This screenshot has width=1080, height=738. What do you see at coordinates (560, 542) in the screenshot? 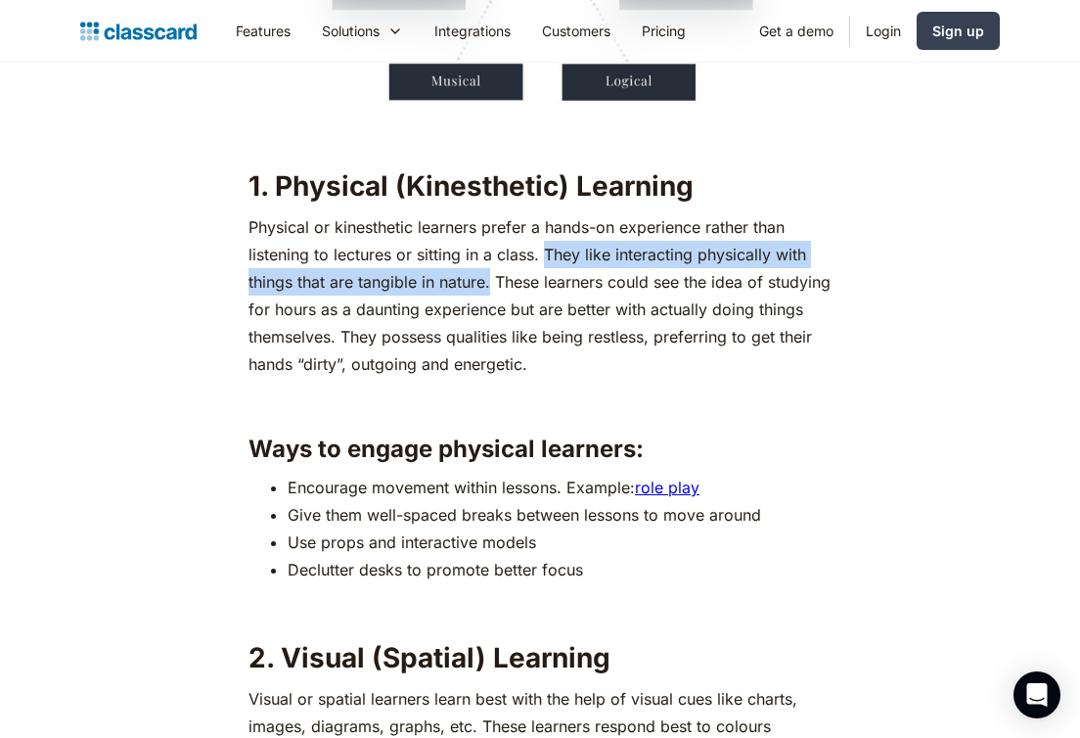
I see `li: Use props and interactive models` at bounding box center [560, 542].